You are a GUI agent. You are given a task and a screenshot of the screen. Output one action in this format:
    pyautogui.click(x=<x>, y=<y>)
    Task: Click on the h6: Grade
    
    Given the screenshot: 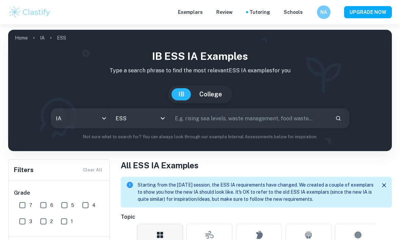 What is the action you would take?
    pyautogui.click(x=59, y=193)
    